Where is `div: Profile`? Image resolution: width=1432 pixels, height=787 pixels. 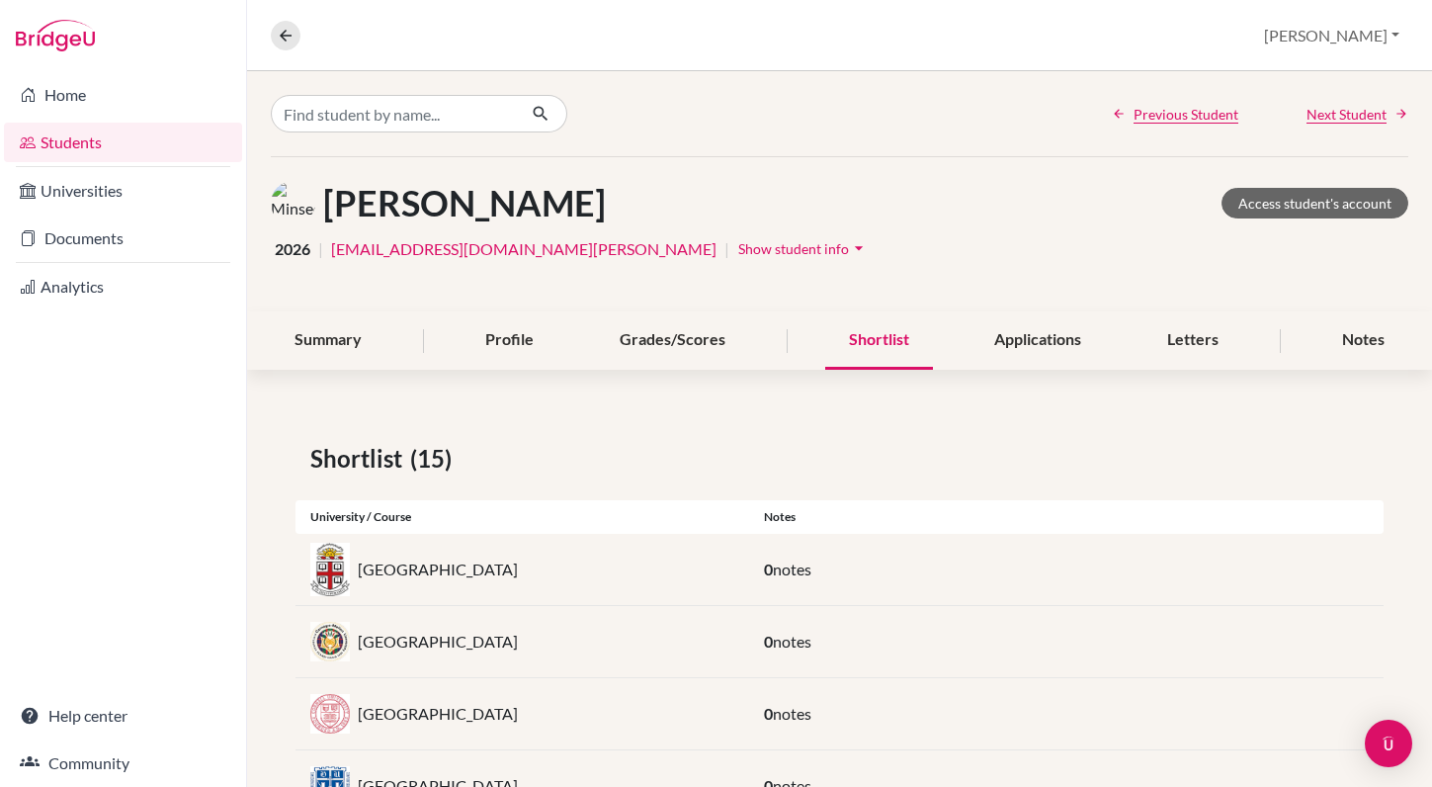
div: Profile is located at coordinates (509, 340).